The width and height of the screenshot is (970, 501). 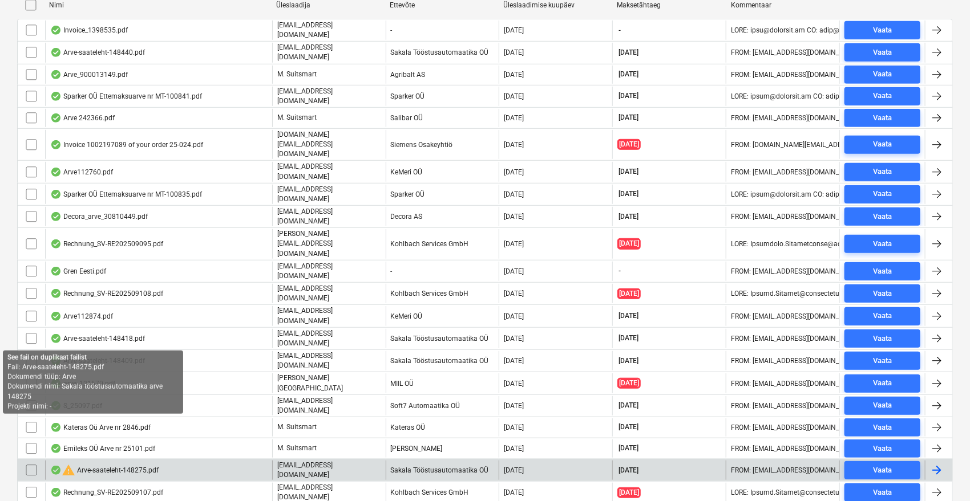 What do you see at coordinates (782, 5) in the screenshot?
I see `div: Kommentaar` at bounding box center [782, 5].